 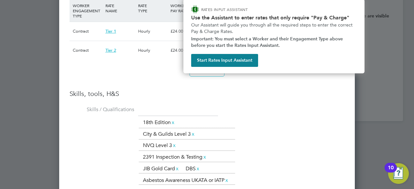 I want to click on span: Tier 2, so click(x=111, y=50).